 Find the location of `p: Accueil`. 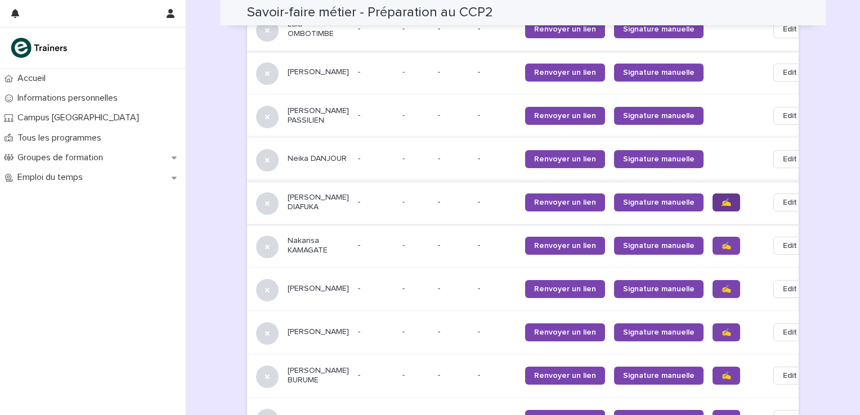

p: Accueil is located at coordinates (34, 78).